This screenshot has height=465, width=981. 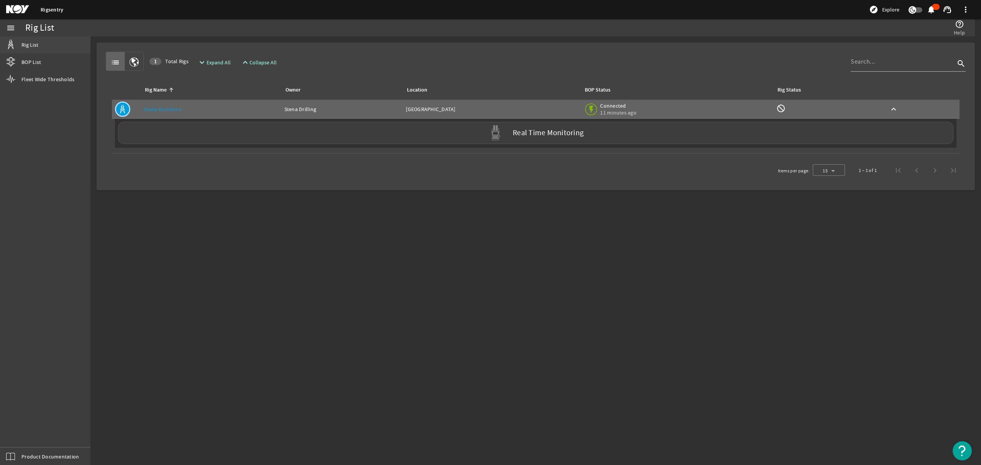 I want to click on img: Graypod.svg, so click(x=495, y=133).